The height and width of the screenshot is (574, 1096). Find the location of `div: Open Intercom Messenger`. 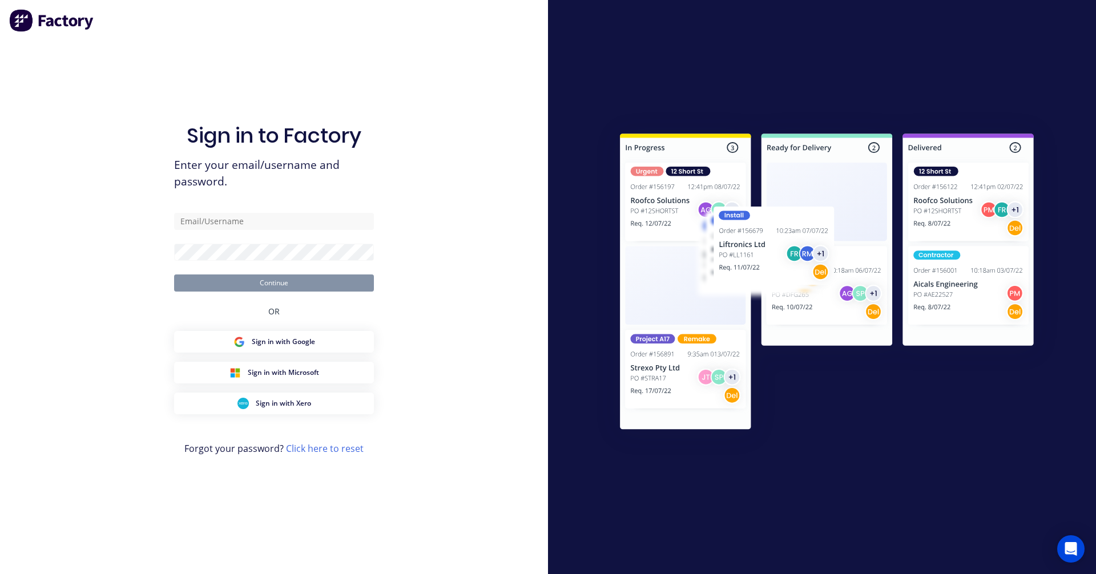

div: Open Intercom Messenger is located at coordinates (1071, 549).